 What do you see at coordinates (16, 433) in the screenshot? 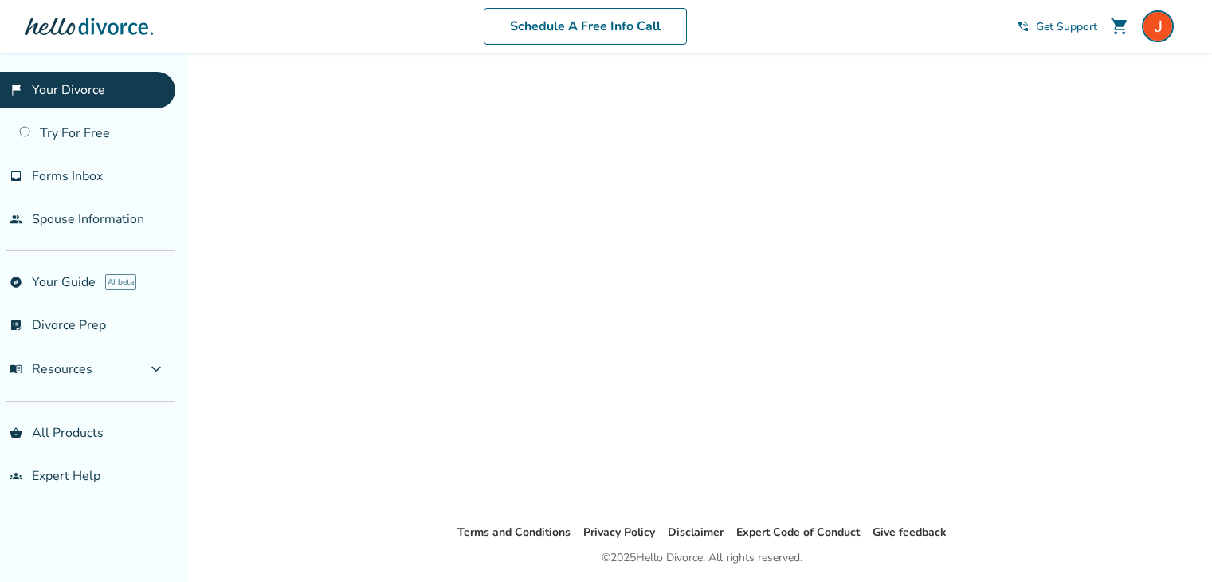
I see `span: shopping_basket` at bounding box center [16, 433].